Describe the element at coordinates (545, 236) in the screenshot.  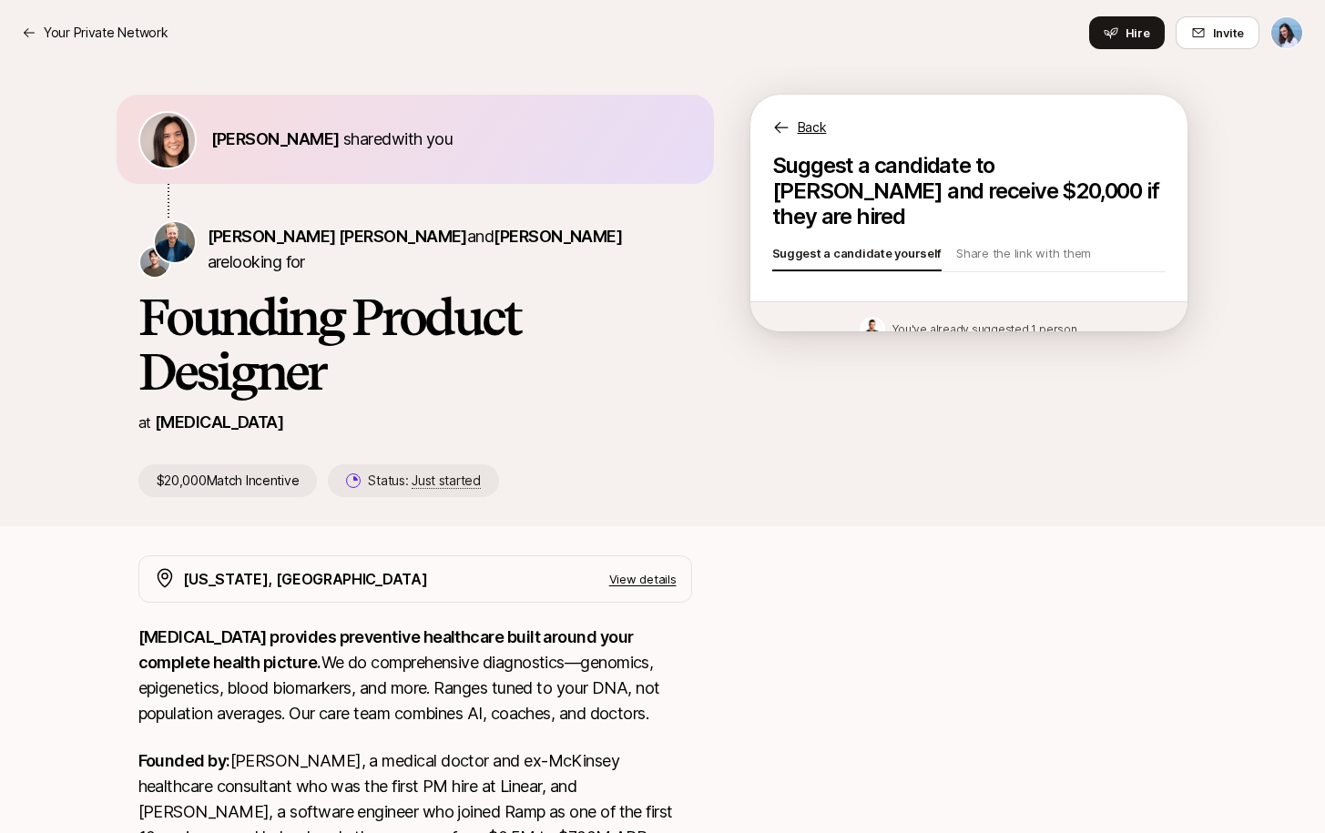
I see `span: and` at that location.